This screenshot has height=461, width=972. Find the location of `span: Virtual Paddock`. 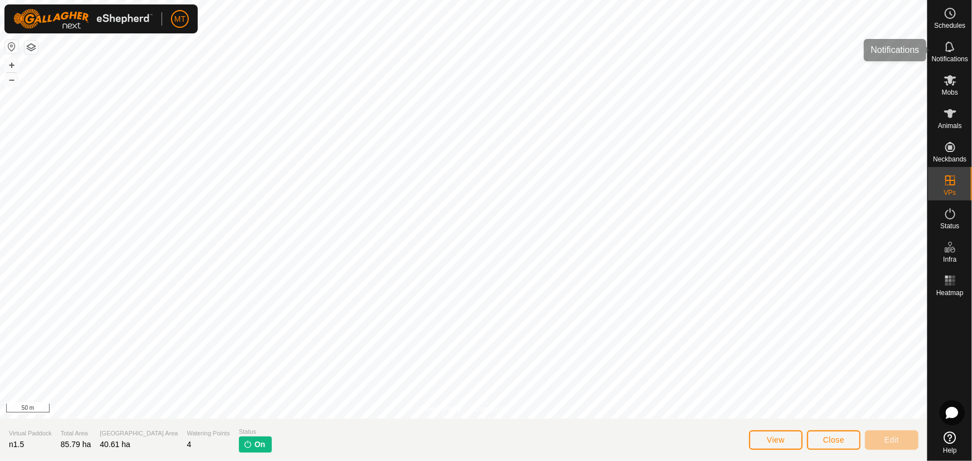

span: Virtual Paddock is located at coordinates (30, 433).